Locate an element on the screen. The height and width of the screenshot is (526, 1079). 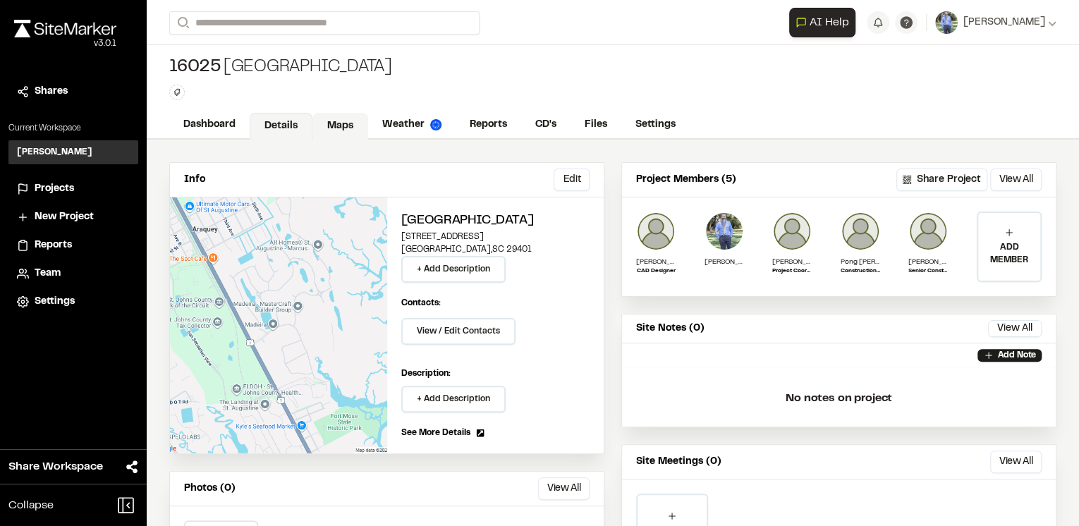
span: AI Help is located at coordinates (829, 23).